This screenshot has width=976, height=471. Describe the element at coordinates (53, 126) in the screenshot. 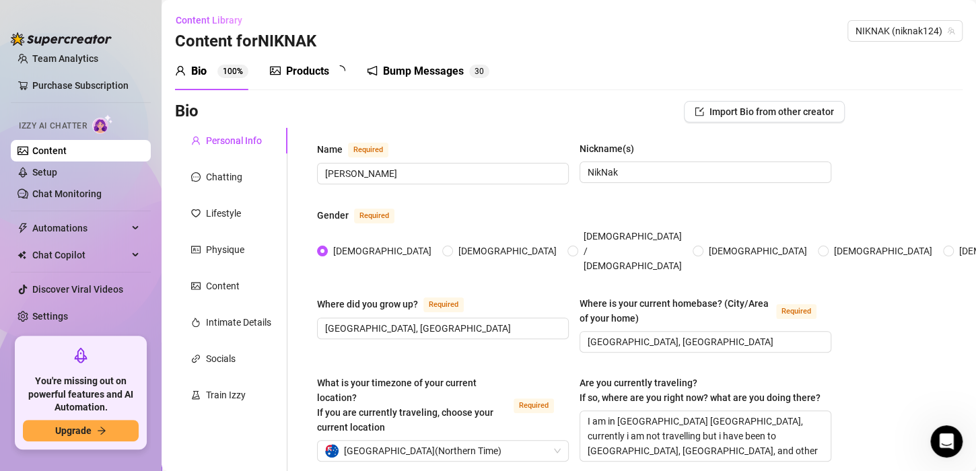

I see `span: Izzy AI Chatter` at that location.